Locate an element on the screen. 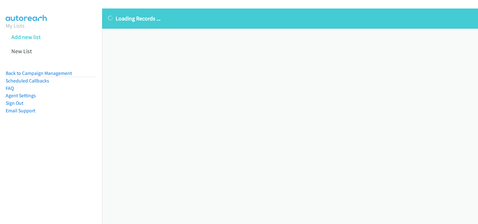  a: Agent Settings is located at coordinates (21, 95).